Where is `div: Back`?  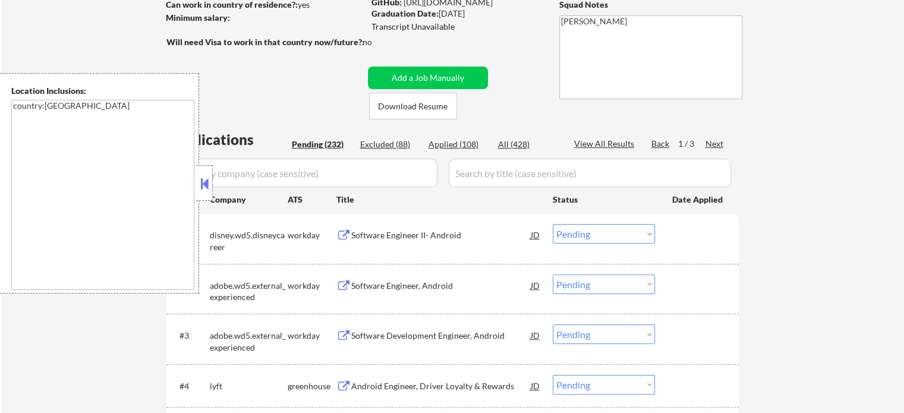 div: Back is located at coordinates (661, 144).